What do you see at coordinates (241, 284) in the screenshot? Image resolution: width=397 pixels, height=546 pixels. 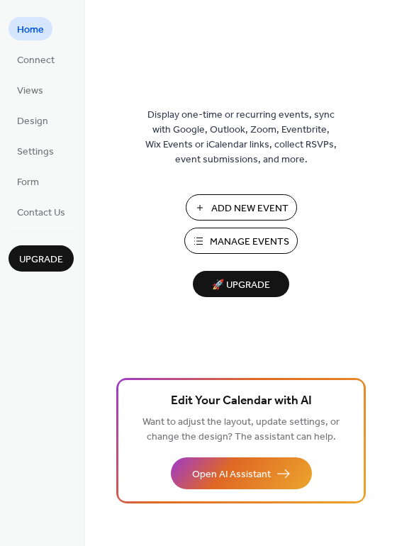 I see `button: 🚀 Upgrade` at bounding box center [241, 284].